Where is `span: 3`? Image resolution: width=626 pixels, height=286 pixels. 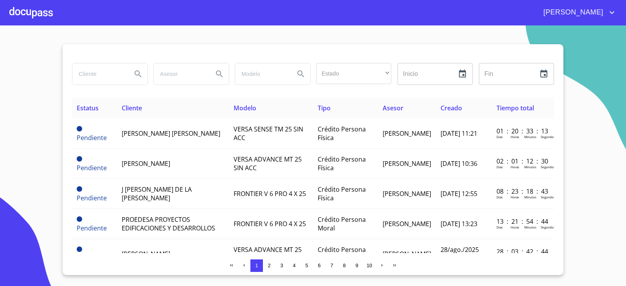
span: 3 is located at coordinates (281, 265).